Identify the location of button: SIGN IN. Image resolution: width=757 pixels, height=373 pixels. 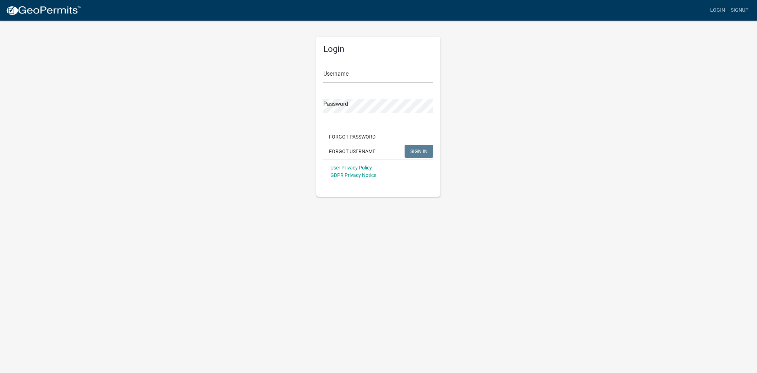
(419, 151).